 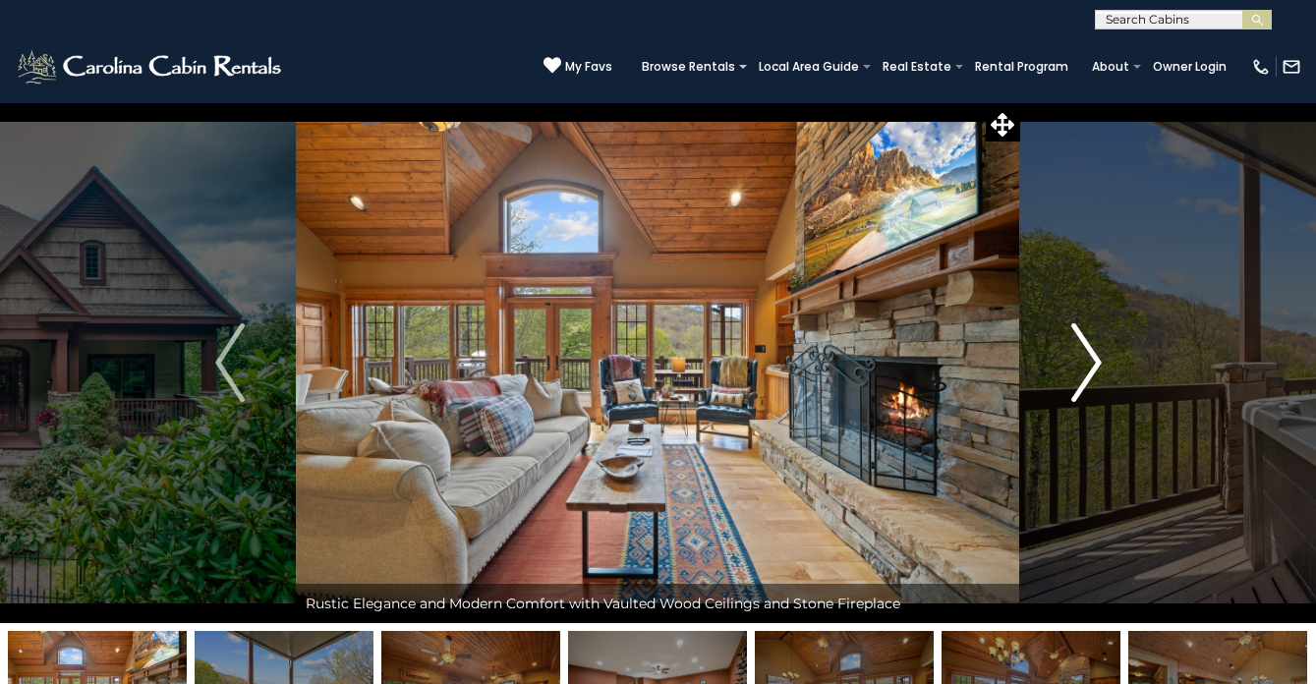 I want to click on a: Owner Login, so click(x=1189, y=67).